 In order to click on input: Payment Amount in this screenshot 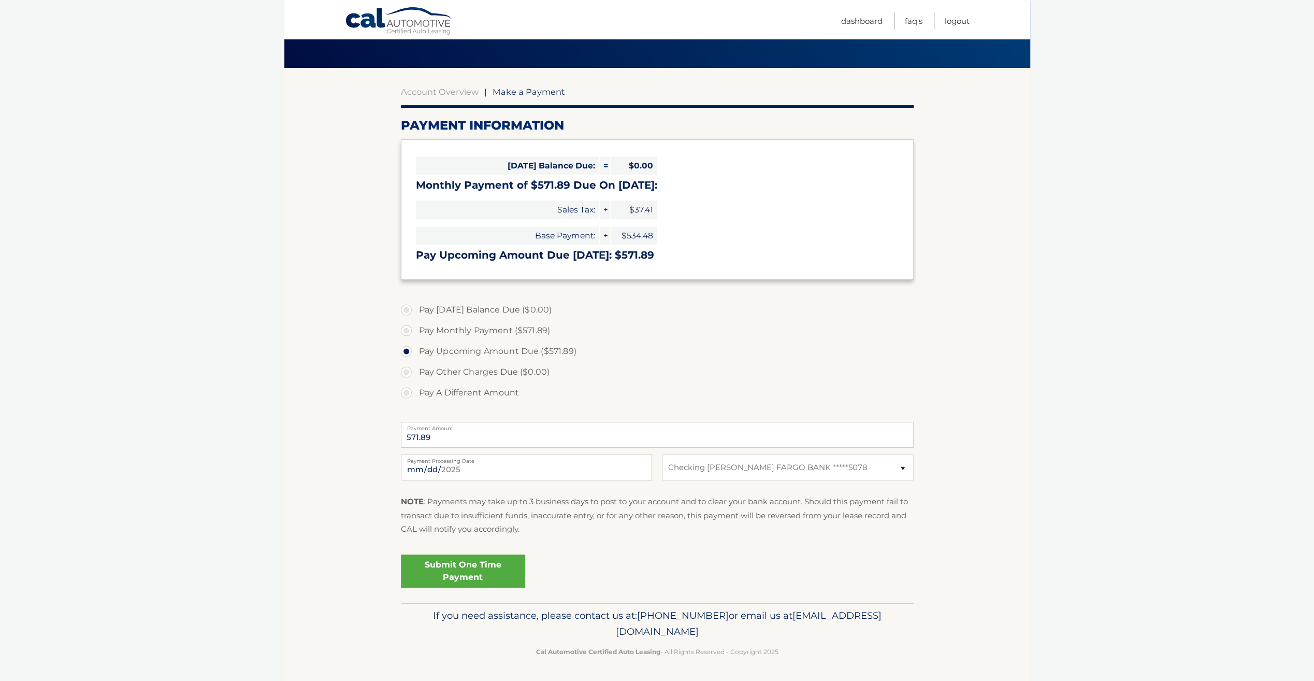, I will do `click(657, 435)`.